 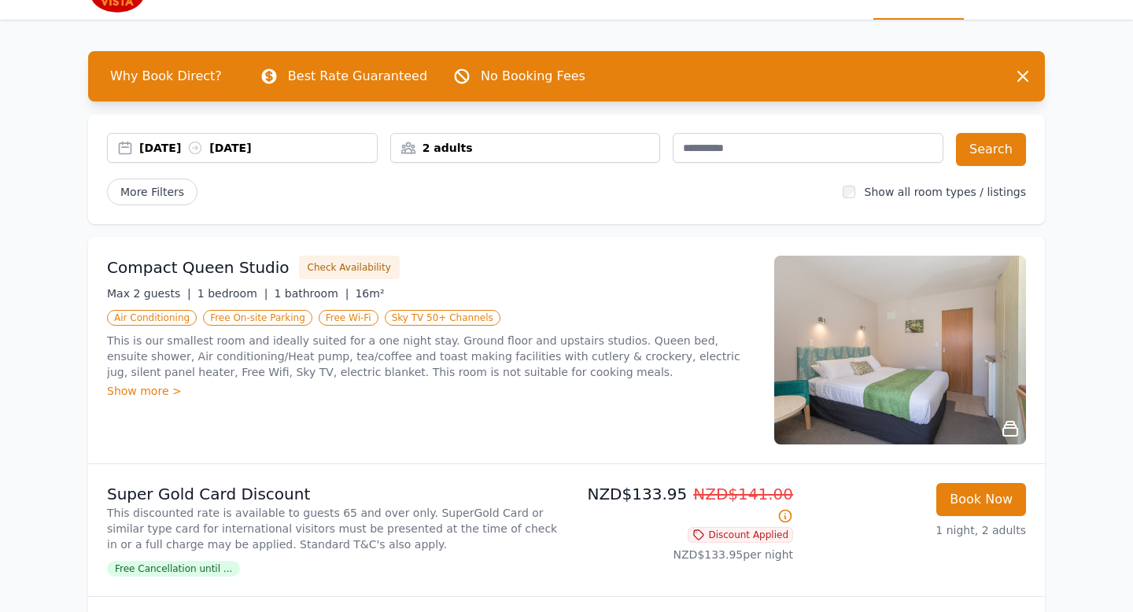 I want to click on span: More Filters, so click(x=152, y=192).